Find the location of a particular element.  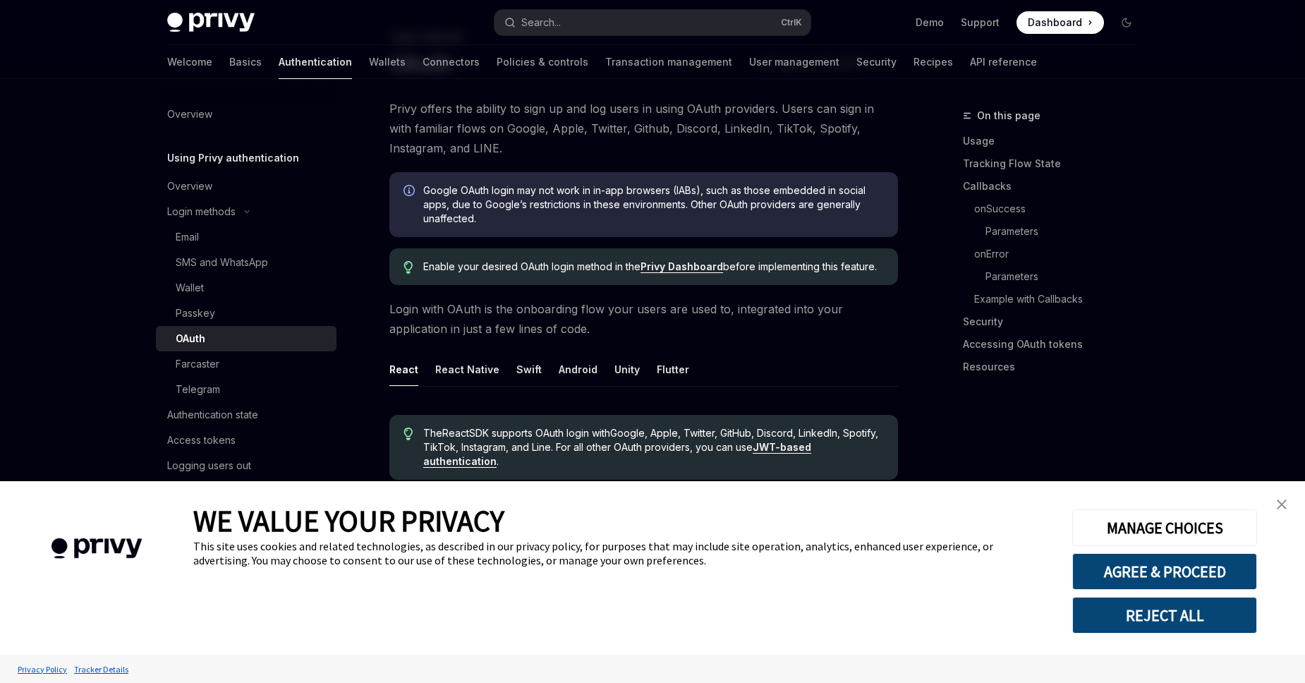

button: REJECT ALL is located at coordinates (1165, 615).